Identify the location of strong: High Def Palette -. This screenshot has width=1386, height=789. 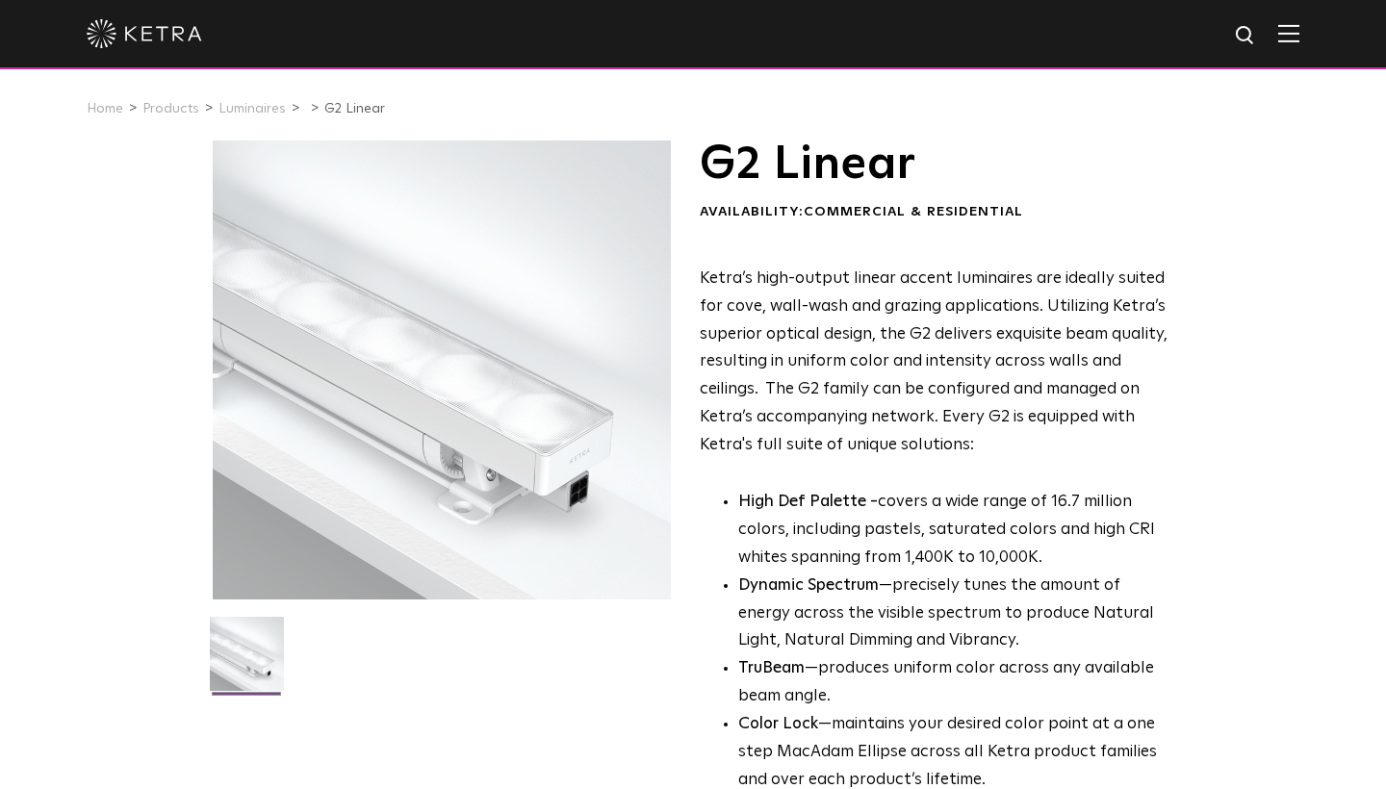
(808, 501).